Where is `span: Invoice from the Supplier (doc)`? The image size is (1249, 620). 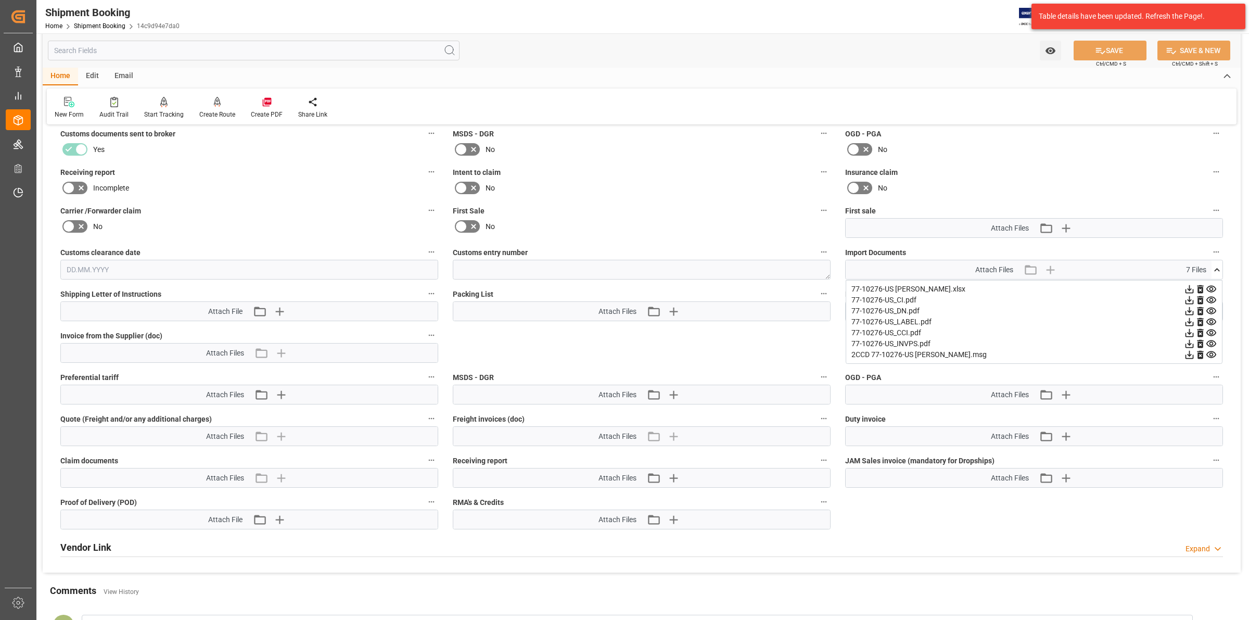 span: Invoice from the Supplier (doc) is located at coordinates (111, 336).